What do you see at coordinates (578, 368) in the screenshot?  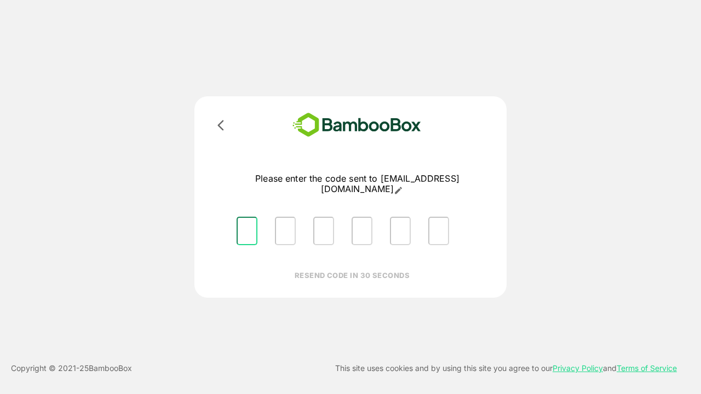 I see `a: Privacy Policy` at bounding box center [578, 368].